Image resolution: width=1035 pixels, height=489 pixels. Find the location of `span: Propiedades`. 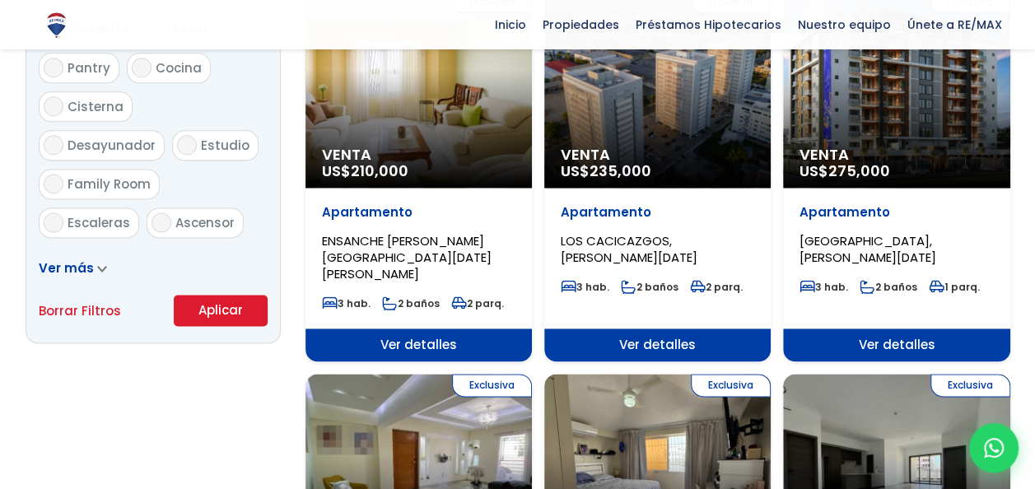

span: Propiedades is located at coordinates (581, 25).